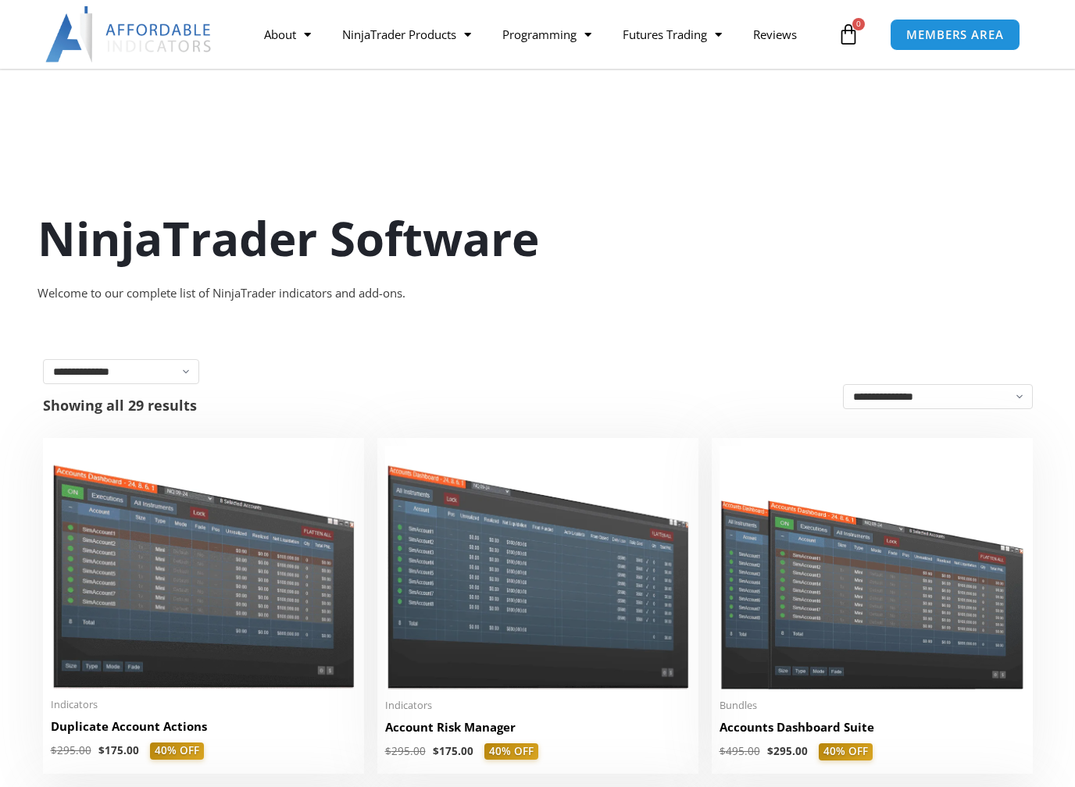 This screenshot has width=1075, height=787. Describe the element at coordinates (858, 24) in the screenshot. I see `span: 0` at that location.